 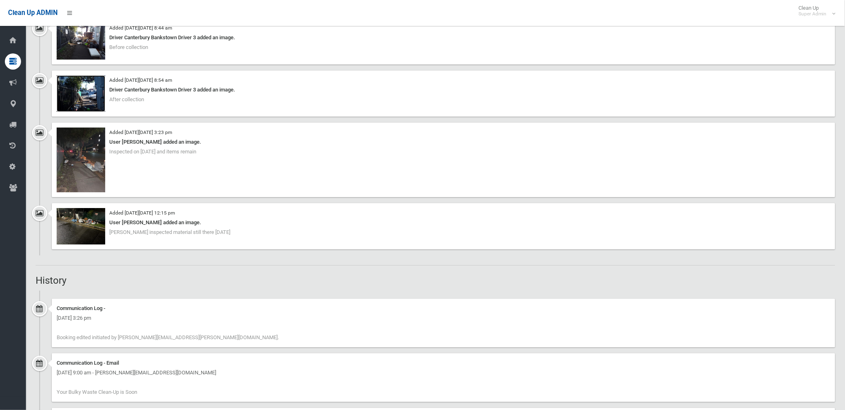 What do you see at coordinates (435, 280) in the screenshot?
I see `h2: History` at bounding box center [435, 280].